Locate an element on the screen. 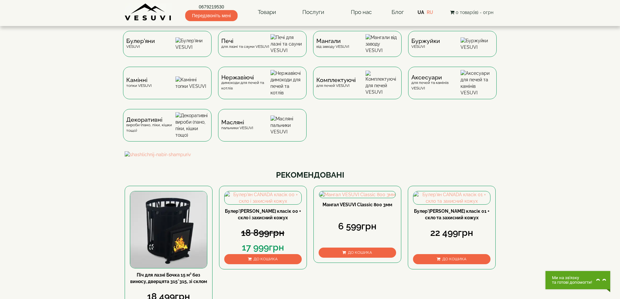 The height and width of the screenshot is (299, 620). img: Піч для лазні Бочка 15 м³ без виносу, дверцята 315*315, зі склом is located at coordinates (169, 230).